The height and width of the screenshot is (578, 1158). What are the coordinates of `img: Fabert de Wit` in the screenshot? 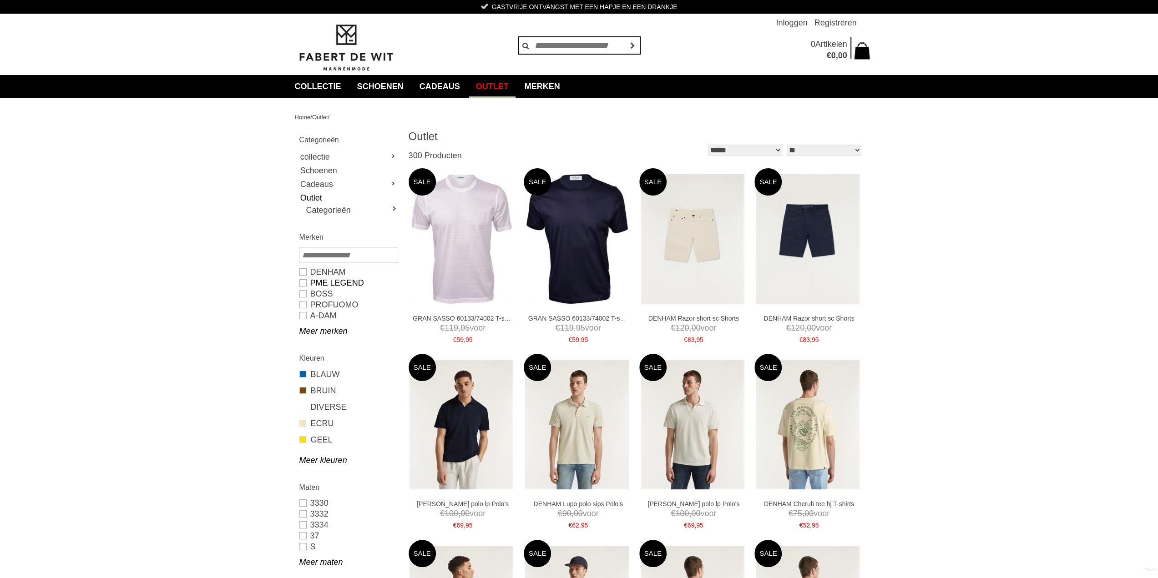 It's located at (346, 48).